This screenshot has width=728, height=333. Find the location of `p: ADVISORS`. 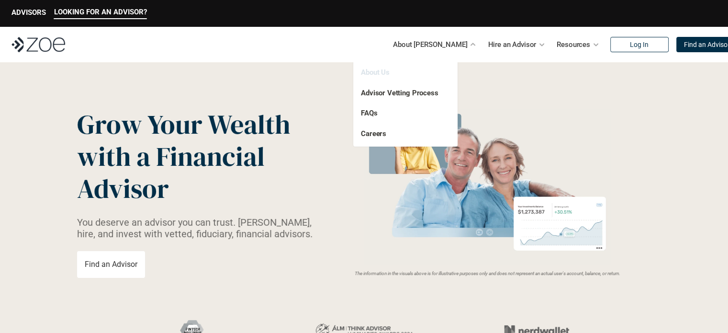

p: ADVISORS is located at coordinates (29, 12).